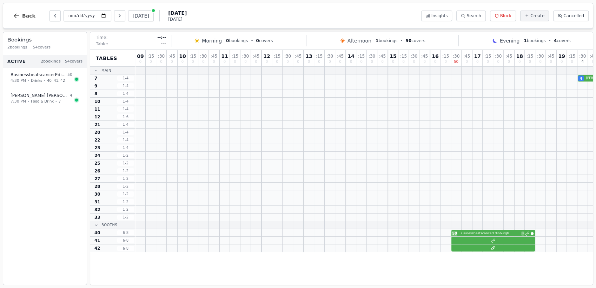 This screenshot has height=288, width=596. I want to click on span: 27, so click(97, 179).